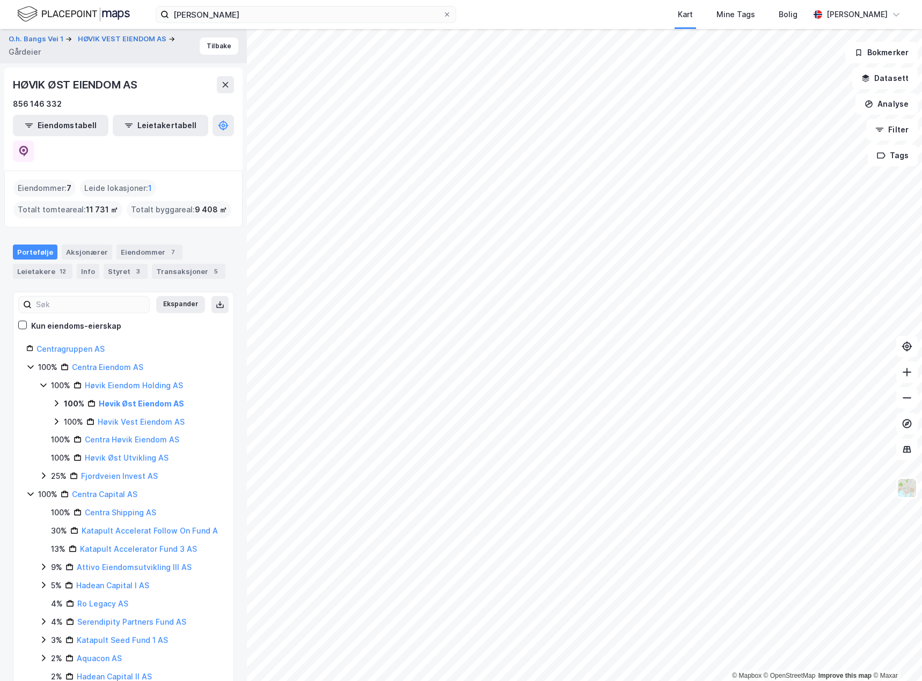  Describe the element at coordinates (126, 271) in the screenshot. I see `div: Styret` at that location.